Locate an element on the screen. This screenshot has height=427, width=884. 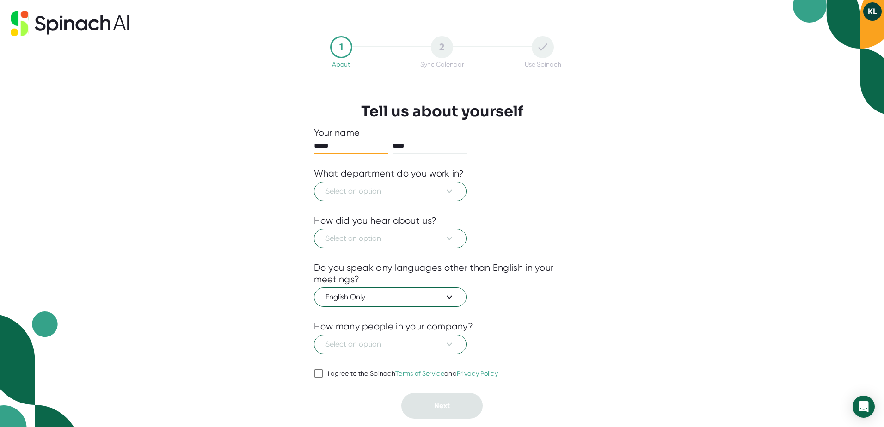
div: Open Intercom Messenger is located at coordinates (863, 407).